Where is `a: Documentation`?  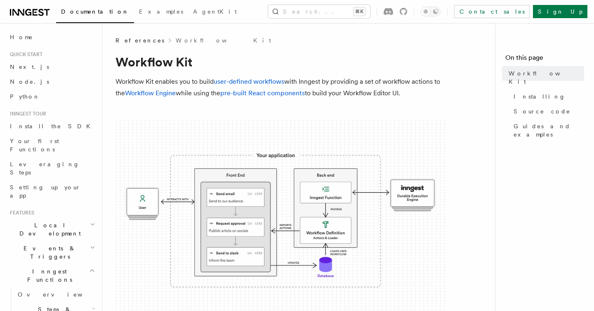
a: Documentation is located at coordinates (95, 13).